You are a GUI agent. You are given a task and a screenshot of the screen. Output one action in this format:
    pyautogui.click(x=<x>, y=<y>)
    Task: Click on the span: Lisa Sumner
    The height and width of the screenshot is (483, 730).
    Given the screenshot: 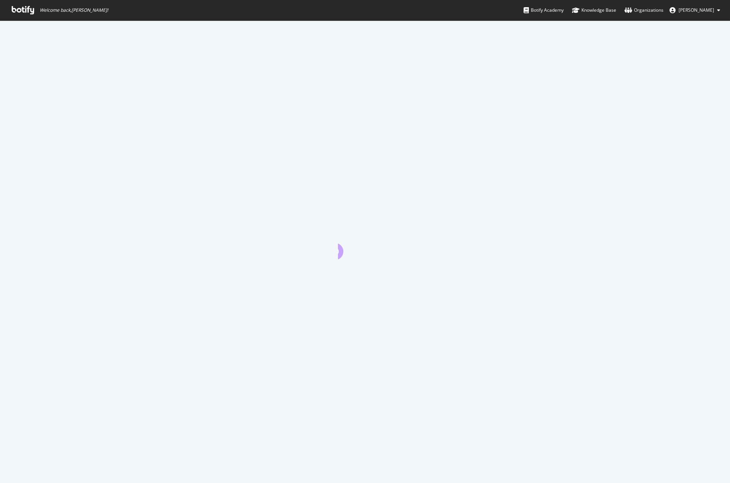 What is the action you would take?
    pyautogui.click(x=697, y=10)
    